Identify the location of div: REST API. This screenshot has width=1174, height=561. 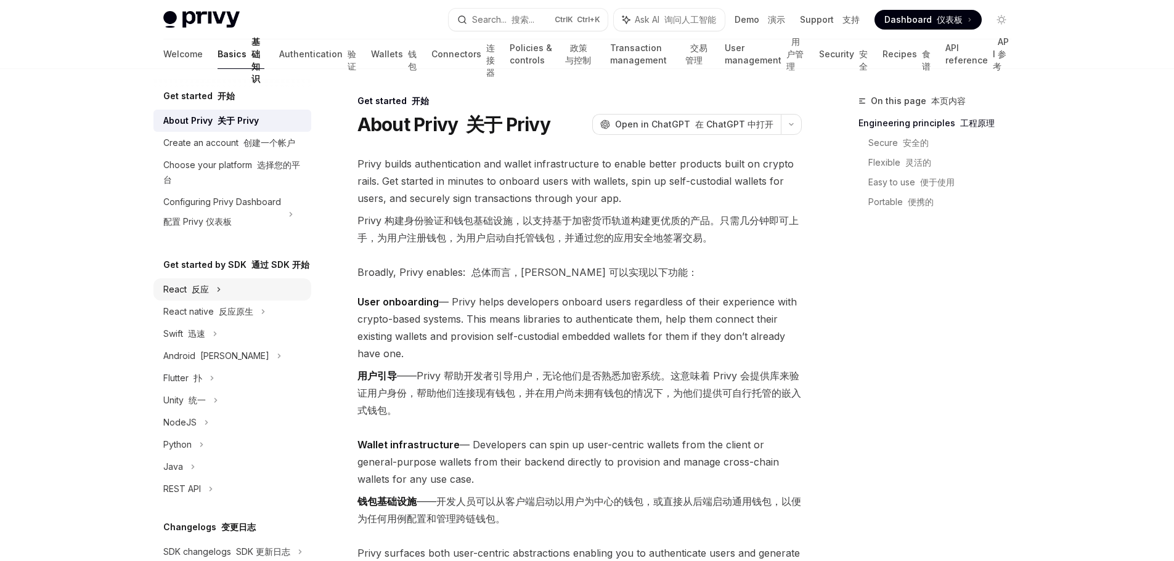
(182, 489).